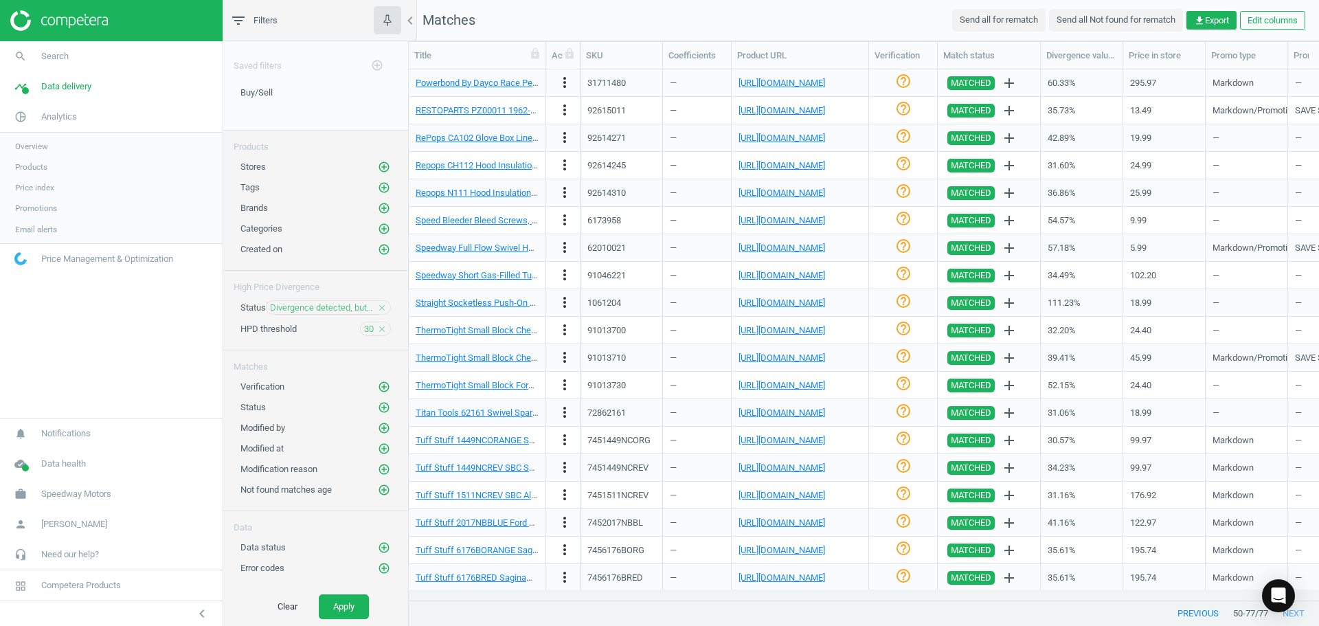  I want to click on button: Send all Not found for rematch, so click(1116, 20).